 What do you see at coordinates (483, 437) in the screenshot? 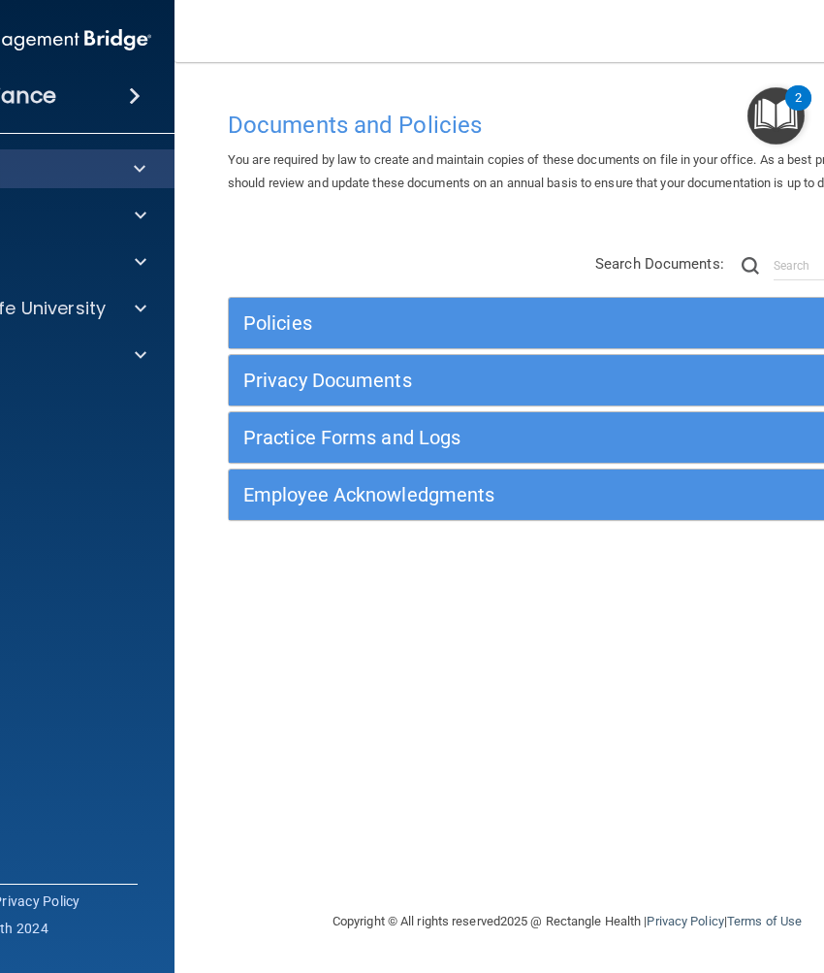
I see `h5: Practice Forms and Logs` at bounding box center [483, 437].